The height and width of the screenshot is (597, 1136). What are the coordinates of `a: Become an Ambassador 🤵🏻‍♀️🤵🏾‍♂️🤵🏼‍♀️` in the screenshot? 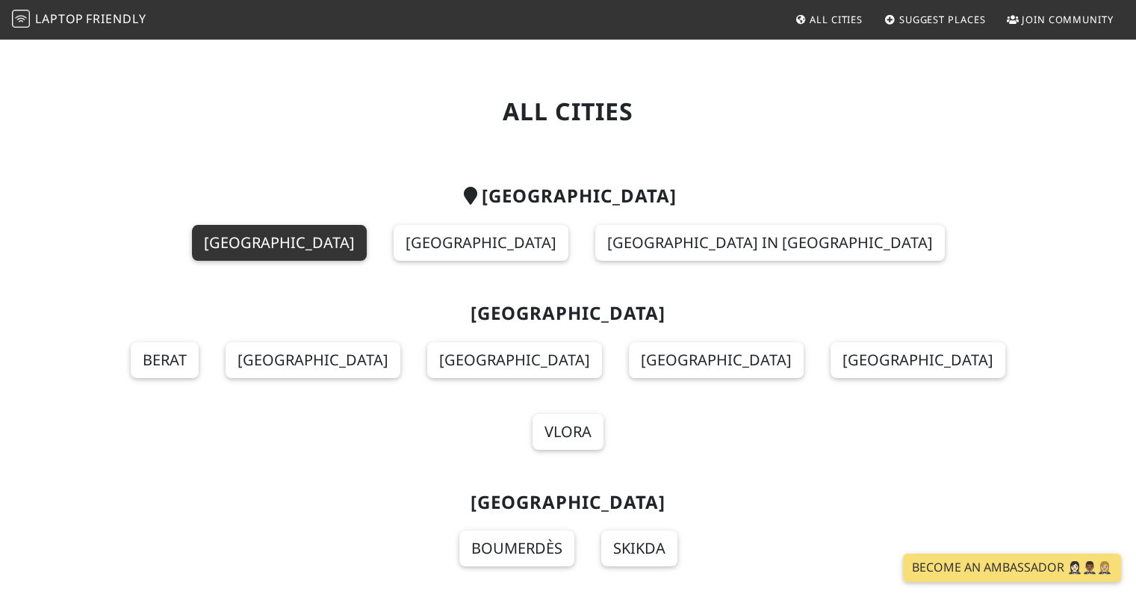 It's located at (1012, 567).